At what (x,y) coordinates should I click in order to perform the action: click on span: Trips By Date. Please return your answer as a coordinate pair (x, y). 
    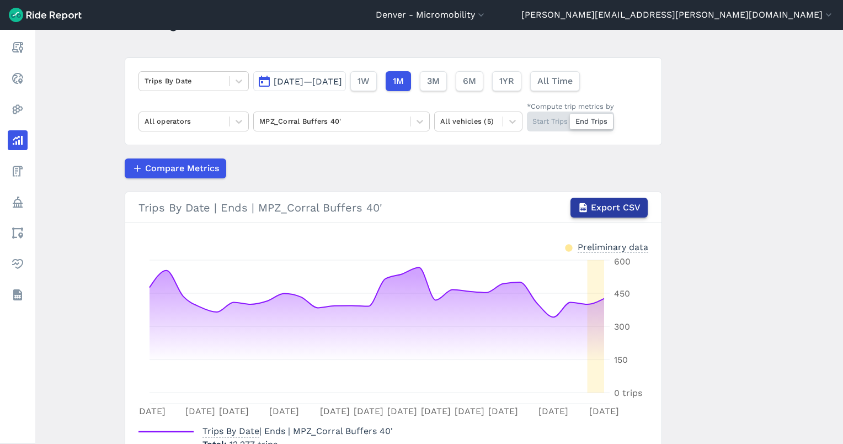
    Looking at the image, I should click on (231, 429).